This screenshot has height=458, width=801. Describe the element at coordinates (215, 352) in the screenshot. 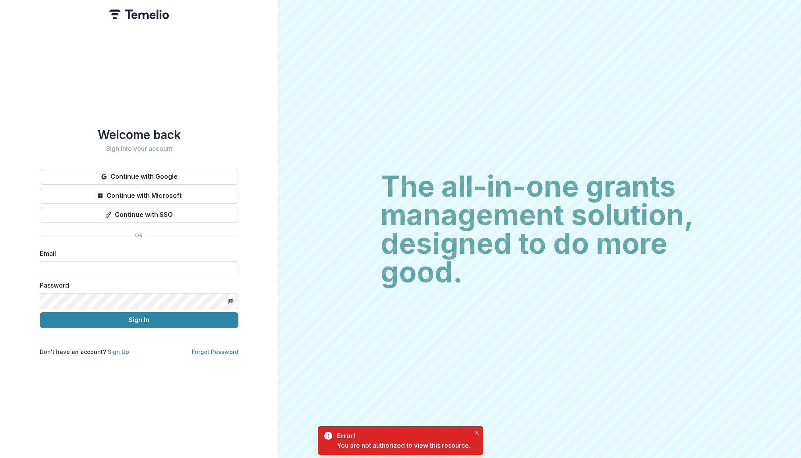

I see `a: Forgot Password` at that location.